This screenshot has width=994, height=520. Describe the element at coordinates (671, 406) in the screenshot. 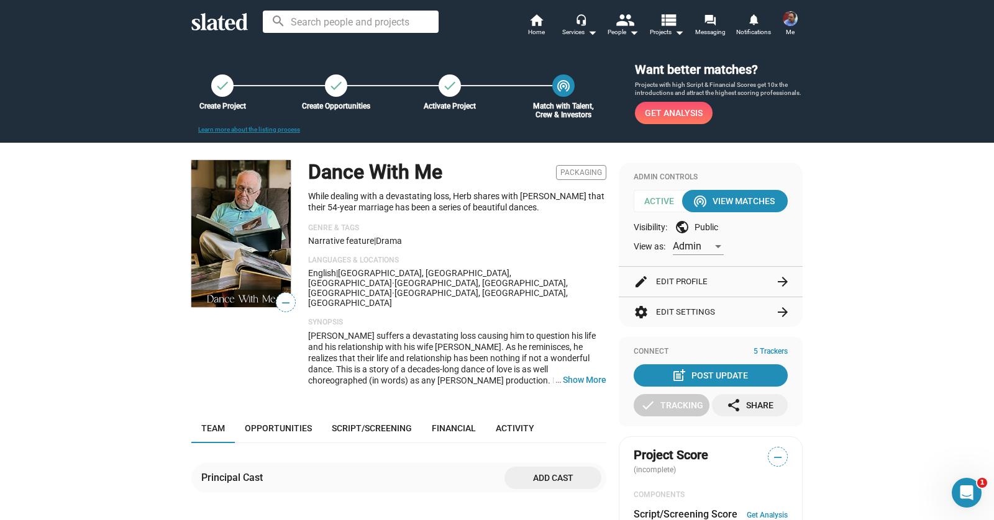

I see `button: Tracking` at that location.